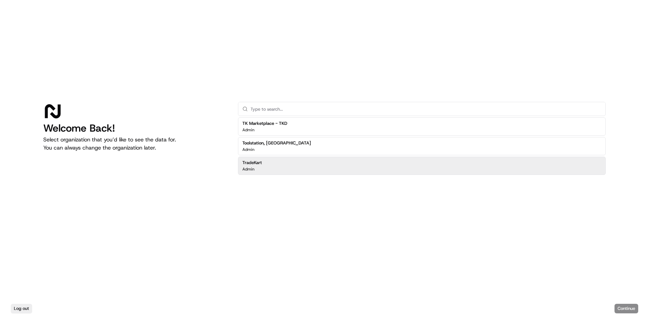  What do you see at coordinates (422, 146) in the screenshot?
I see `div: Suggestions` at bounding box center [422, 146].